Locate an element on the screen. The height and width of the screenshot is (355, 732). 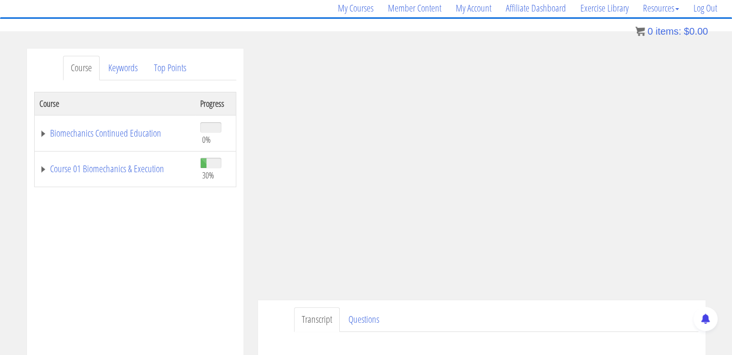
th: Course is located at coordinates (115, 104).